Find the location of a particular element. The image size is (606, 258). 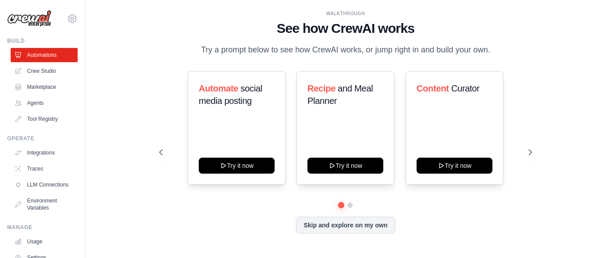

a: Environment Variables is located at coordinates (44, 204).